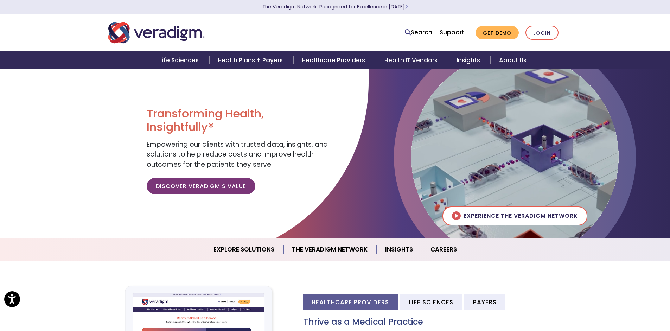 The image size is (670, 331). I want to click on li: Payers, so click(485, 302).